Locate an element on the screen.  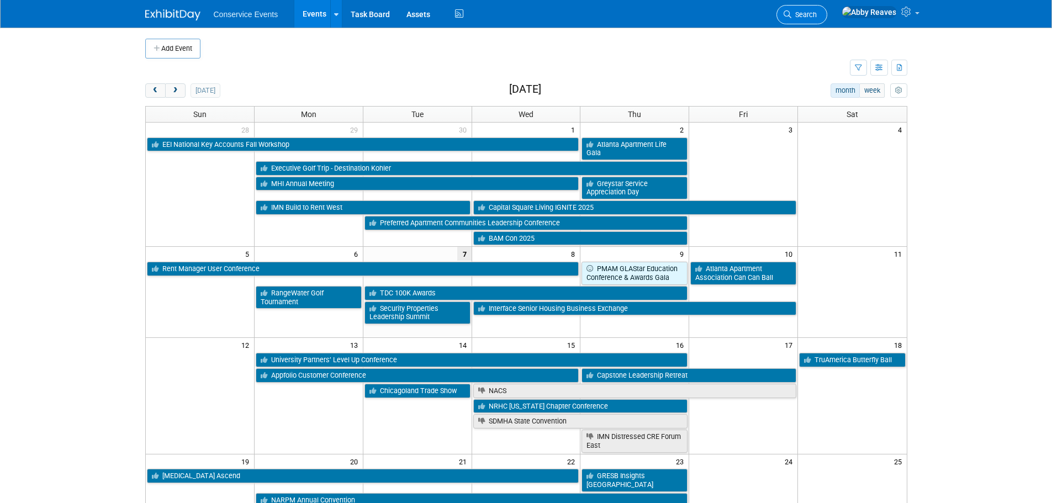
a: TruAmerica Butterfly Ball is located at coordinates (852, 360).